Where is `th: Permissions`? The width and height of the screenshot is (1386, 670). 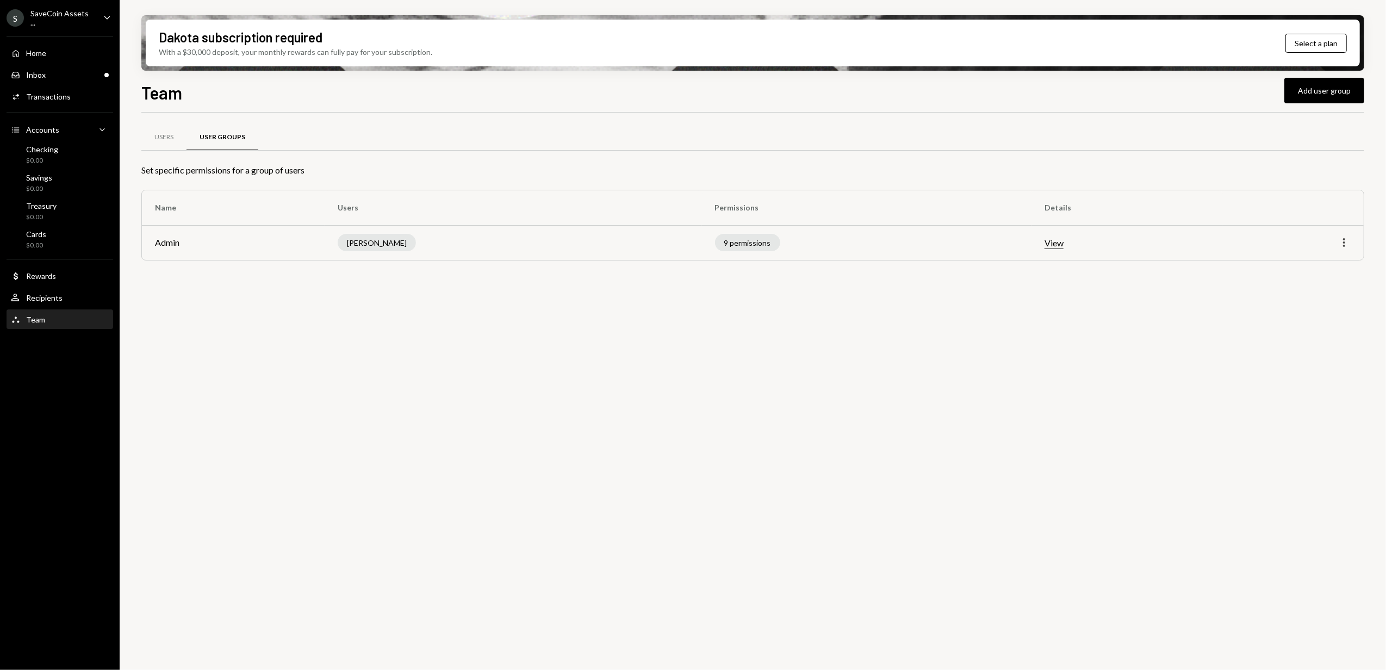 th: Permissions is located at coordinates (867, 208).